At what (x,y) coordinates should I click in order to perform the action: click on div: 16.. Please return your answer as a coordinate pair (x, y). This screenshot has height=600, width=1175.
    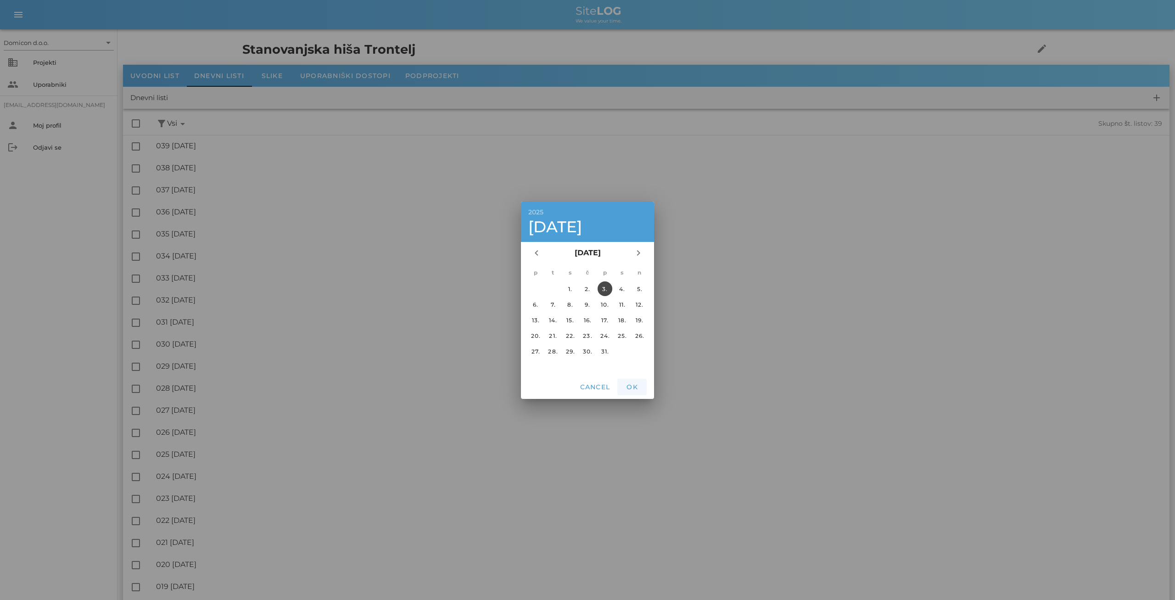
    Looking at the image, I should click on (588, 320).